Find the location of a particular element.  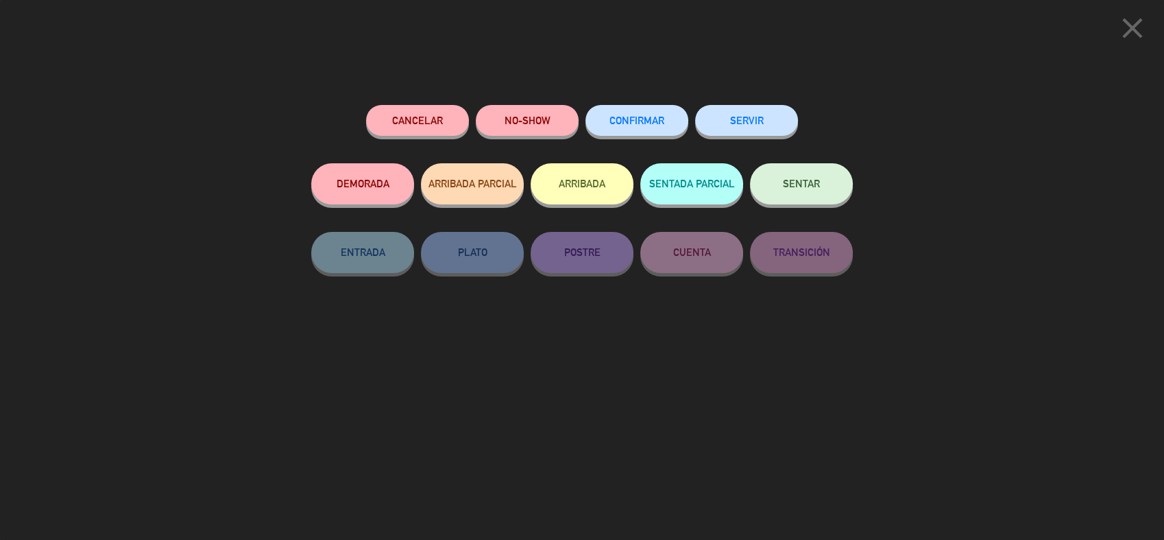

button: CONFIRMAR is located at coordinates (637, 120).